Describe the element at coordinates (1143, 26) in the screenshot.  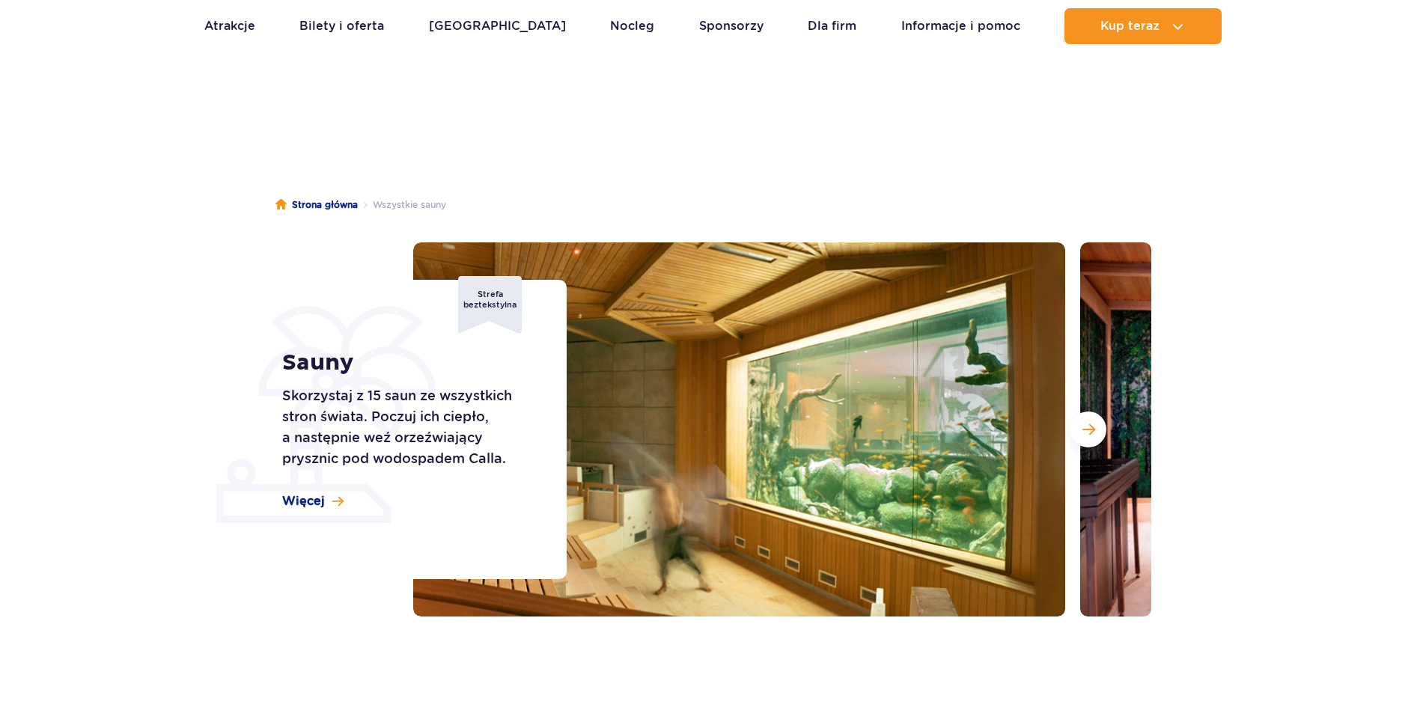
I see `button: Kup teraz` at that location.